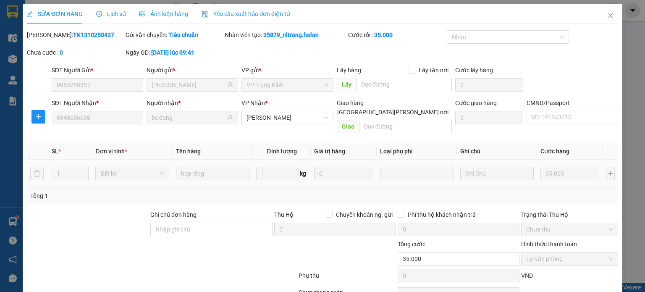  I want to click on span: Tại văn phòng, so click(570, 259).